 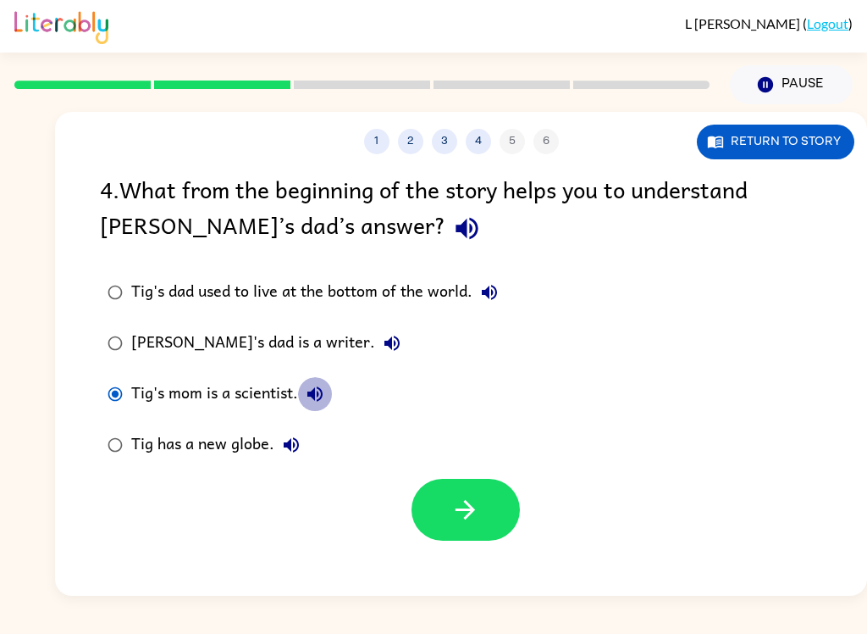 What do you see at coordinates (231, 394) in the screenshot?
I see `div: Tig's mom is a scientist.` at bounding box center [231, 394].